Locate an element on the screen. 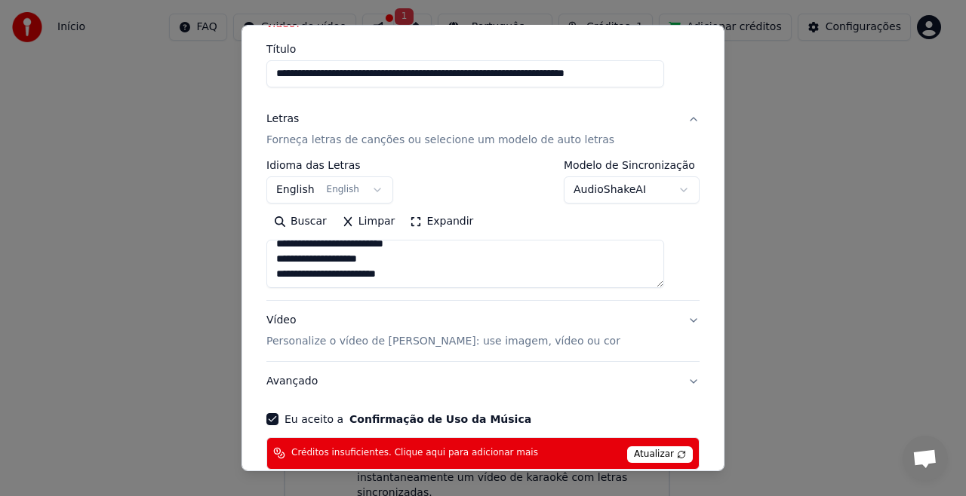 Image resolution: width=966 pixels, height=496 pixels. button: Eu aceito a is located at coordinates (440, 419).